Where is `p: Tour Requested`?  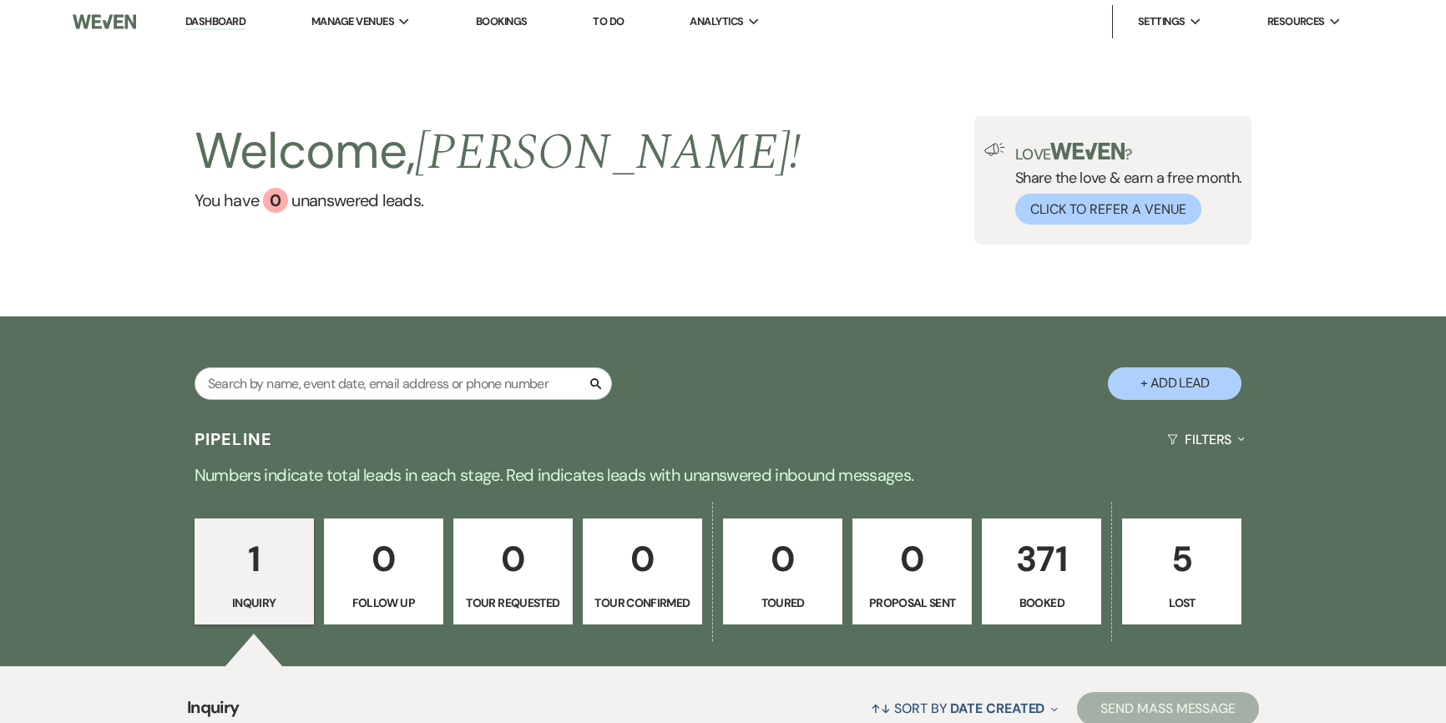
p: Tour Requested is located at coordinates (513, 603).